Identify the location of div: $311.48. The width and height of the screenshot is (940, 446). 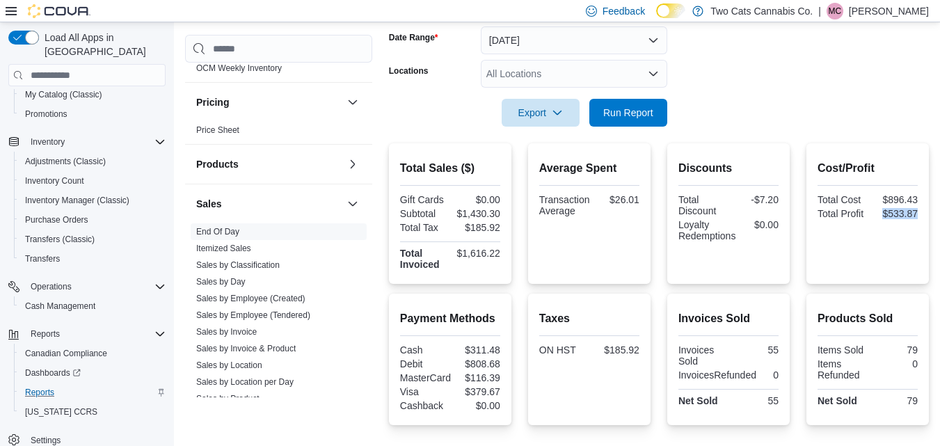
(477, 350).